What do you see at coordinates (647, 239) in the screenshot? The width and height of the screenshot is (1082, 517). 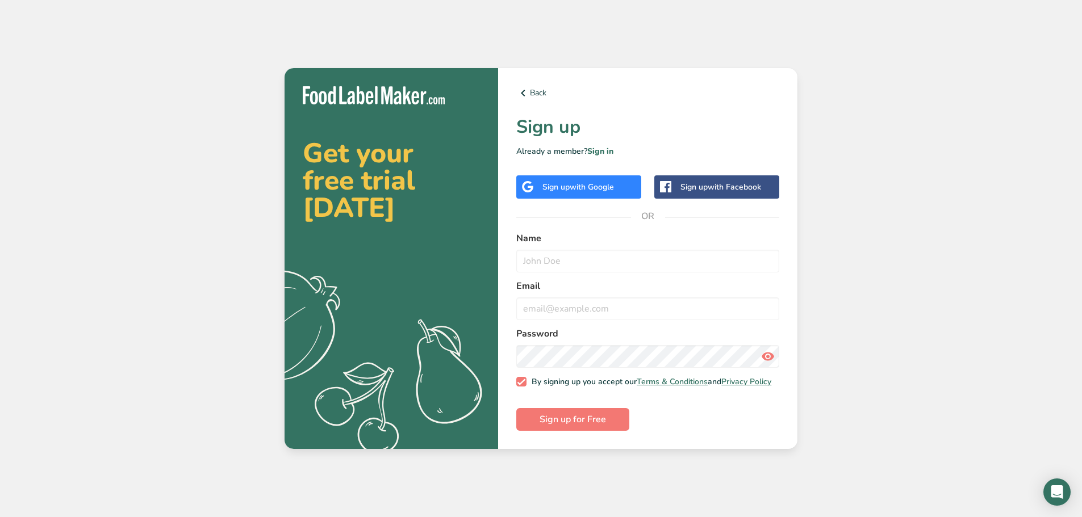 I see `label: Name` at bounding box center [647, 239].